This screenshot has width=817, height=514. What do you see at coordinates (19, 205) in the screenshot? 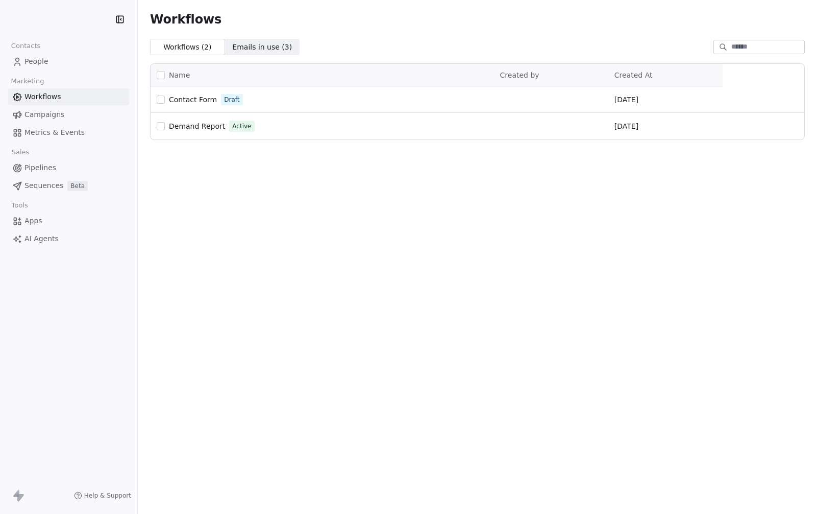
I see `span: Tools` at bounding box center [19, 205].